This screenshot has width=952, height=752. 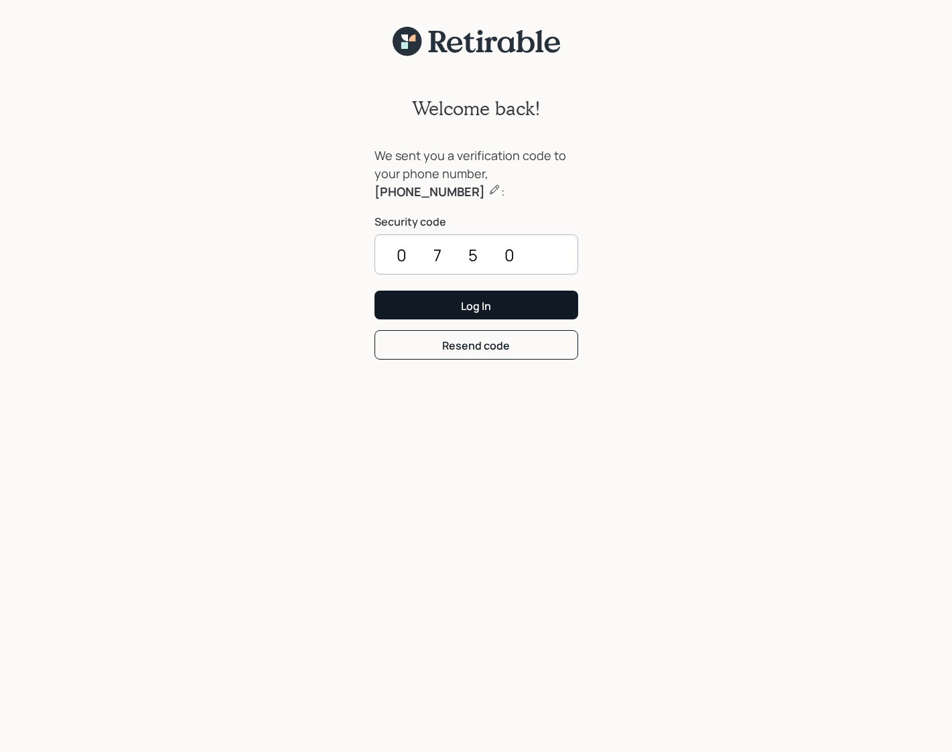 I want to click on label: Security code, so click(x=476, y=222).